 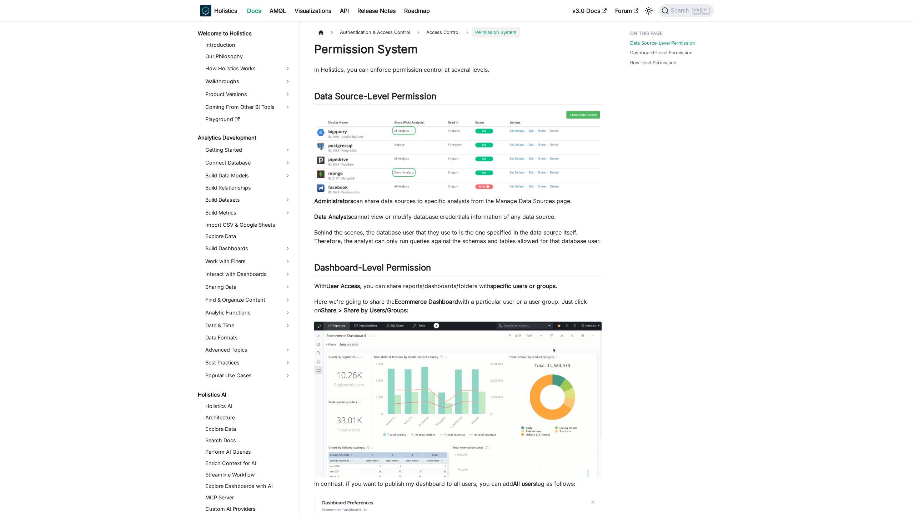 I want to click on a: Best Practices, so click(x=248, y=363).